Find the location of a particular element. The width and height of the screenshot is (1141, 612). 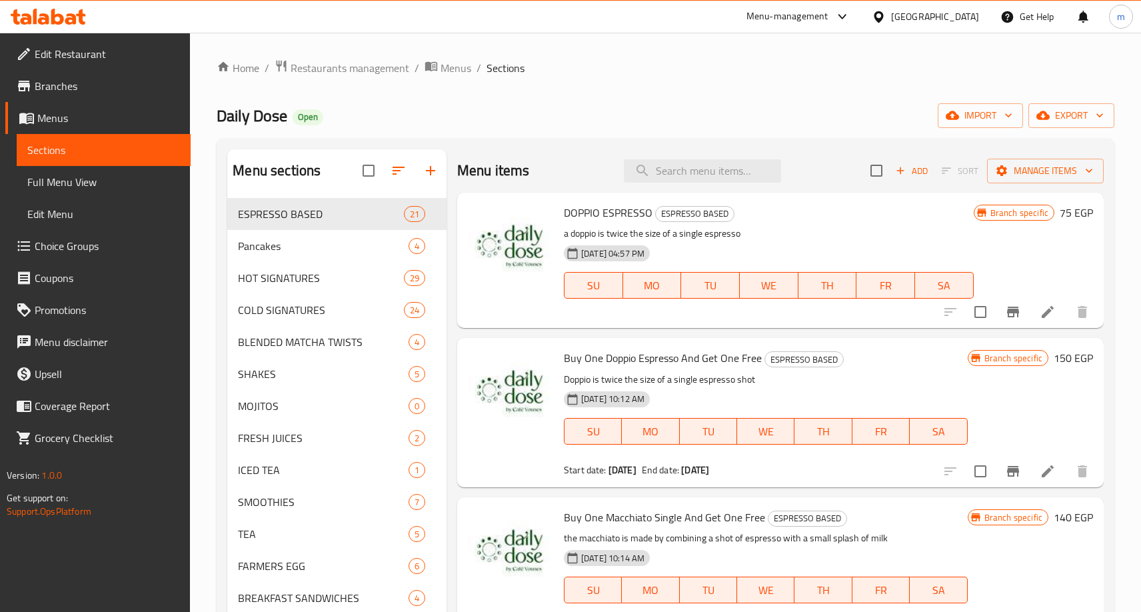

p: Doppio is twice the size of a single espresso shot is located at coordinates (766, 379).